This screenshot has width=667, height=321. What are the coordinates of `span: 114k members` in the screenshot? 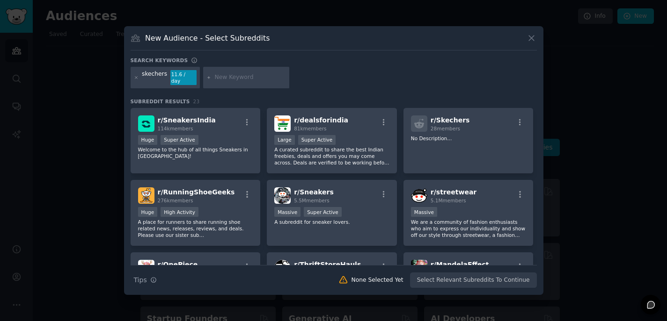 It's located at (175, 129).